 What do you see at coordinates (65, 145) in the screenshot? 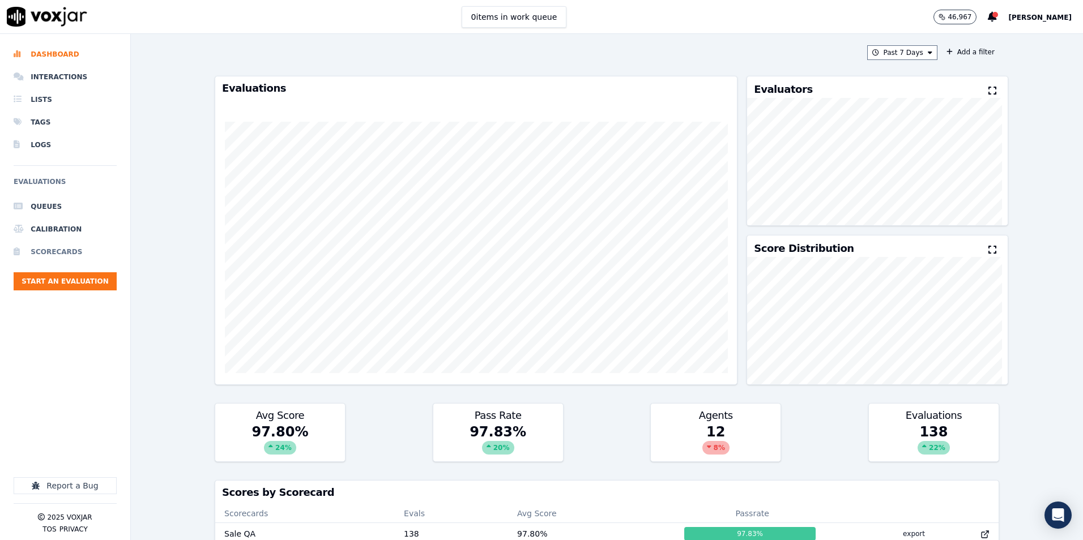
I see `a: Logs` at bounding box center [65, 145].